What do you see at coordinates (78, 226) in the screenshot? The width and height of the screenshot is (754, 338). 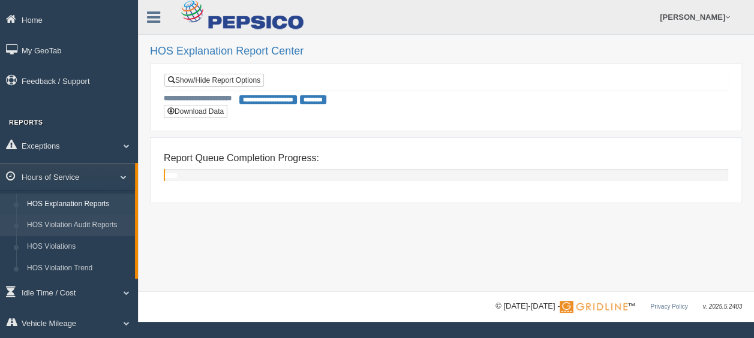 I see `a: HOS Violation Audit Reports` at bounding box center [78, 226].